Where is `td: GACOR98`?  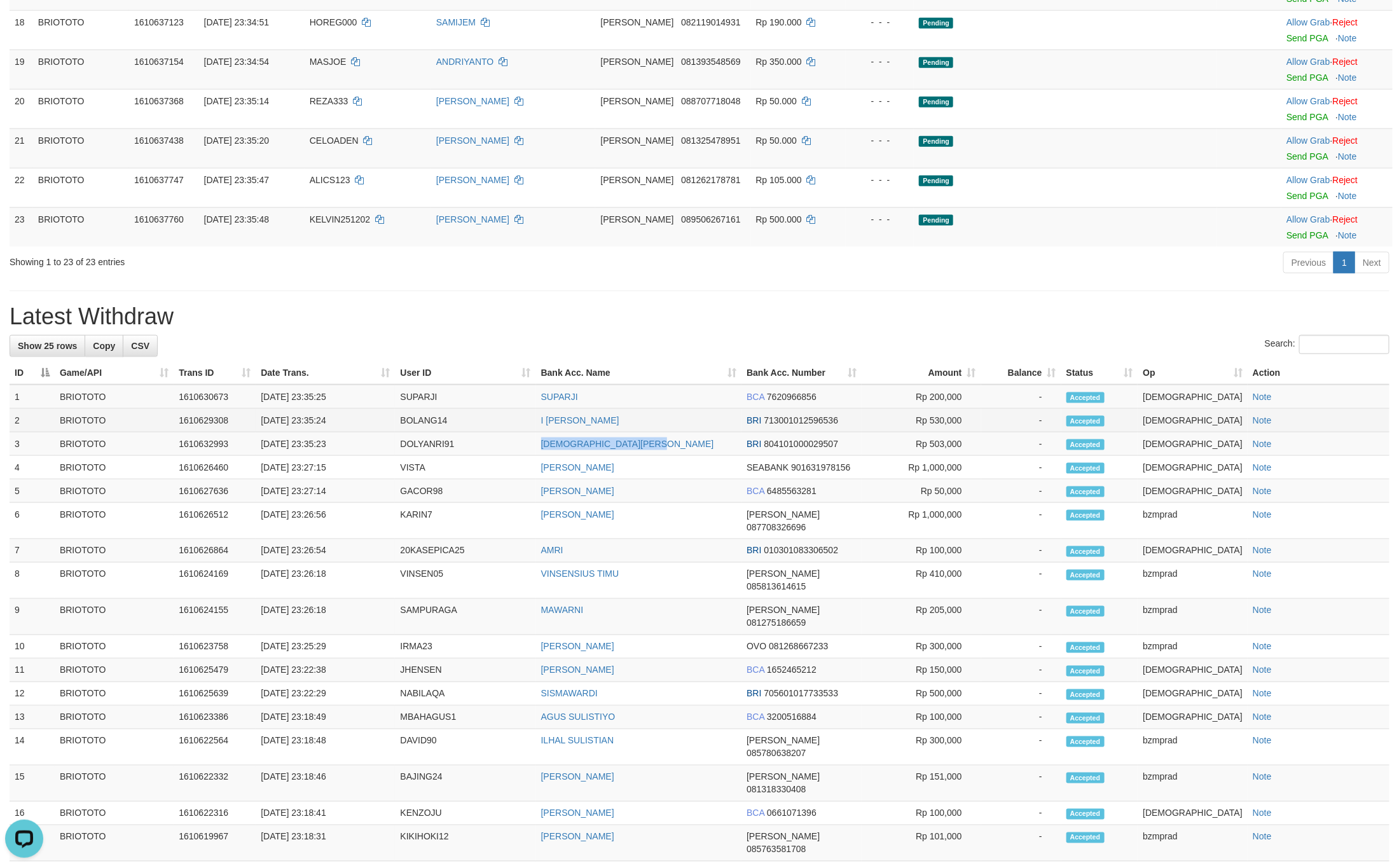 td: GACOR98 is located at coordinates (465, 491).